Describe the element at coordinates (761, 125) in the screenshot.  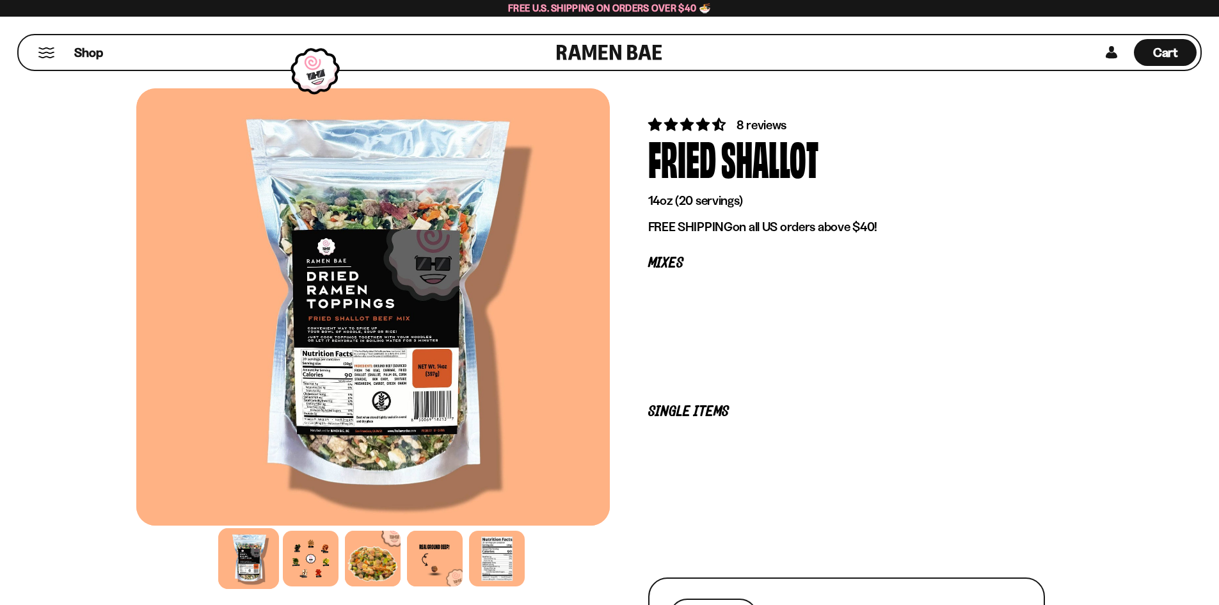
I see `span: 8 reviews` at that location.